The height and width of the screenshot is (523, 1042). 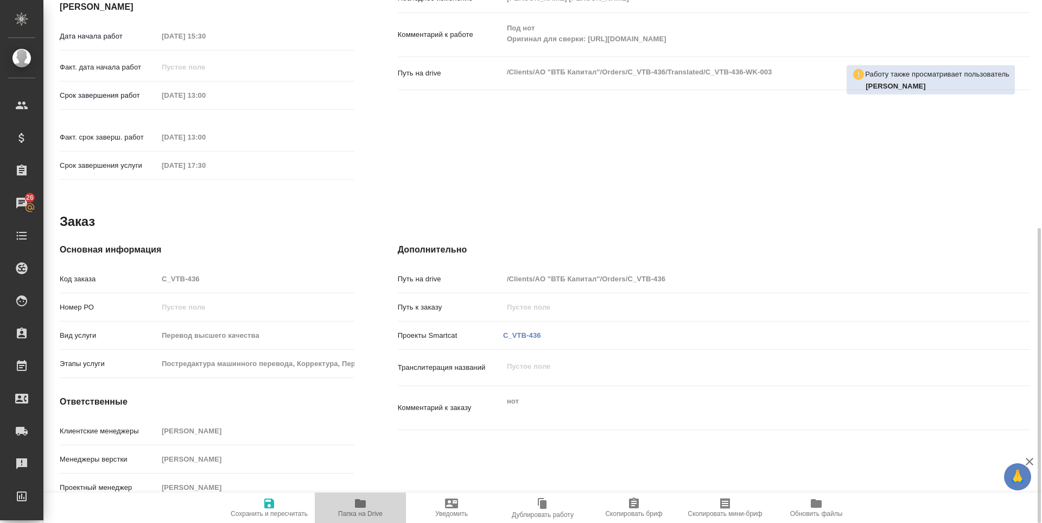 I want to click on span: Уведомить, so click(x=452, y=514).